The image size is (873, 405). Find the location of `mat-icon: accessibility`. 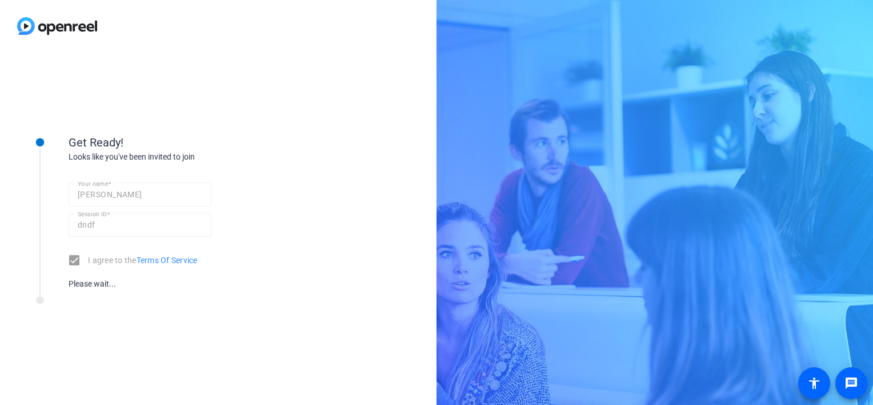

mat-icon: accessibility is located at coordinates (814, 383).